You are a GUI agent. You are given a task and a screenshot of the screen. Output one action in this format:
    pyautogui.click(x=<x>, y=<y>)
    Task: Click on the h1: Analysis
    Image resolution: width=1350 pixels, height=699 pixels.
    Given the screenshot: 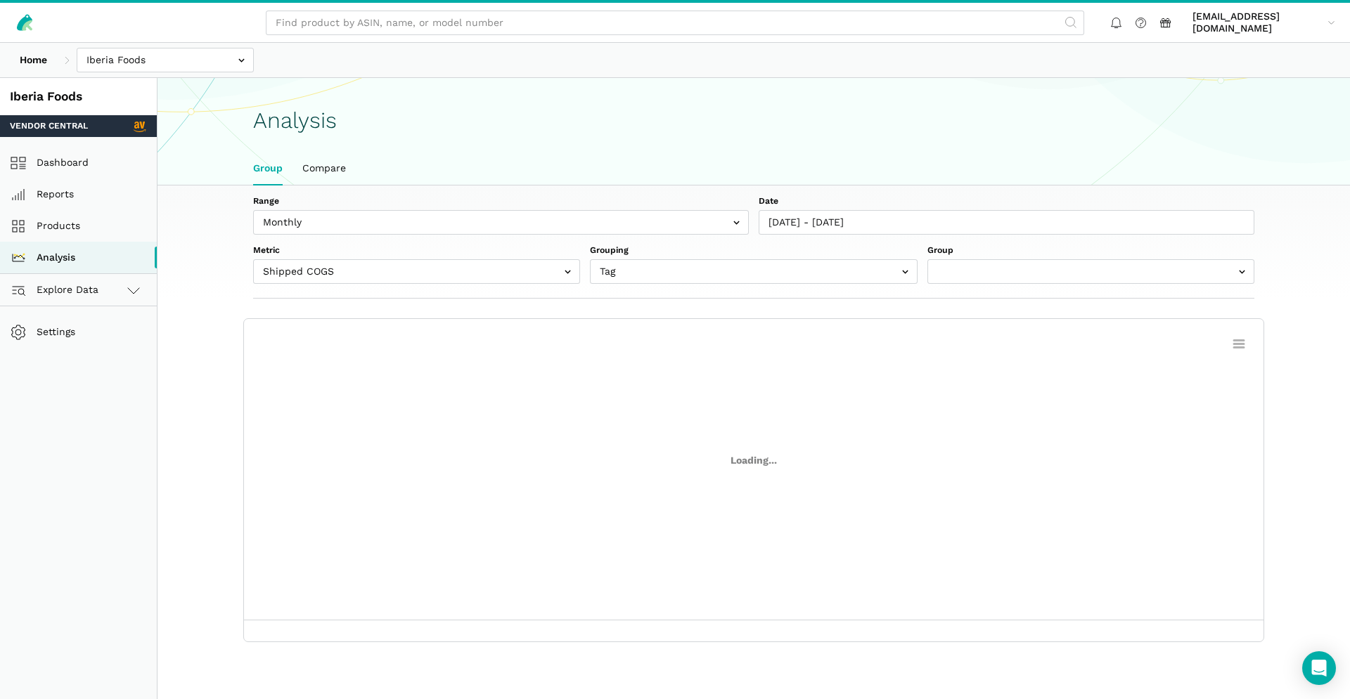 What is the action you would take?
    pyautogui.click(x=754, y=120)
    